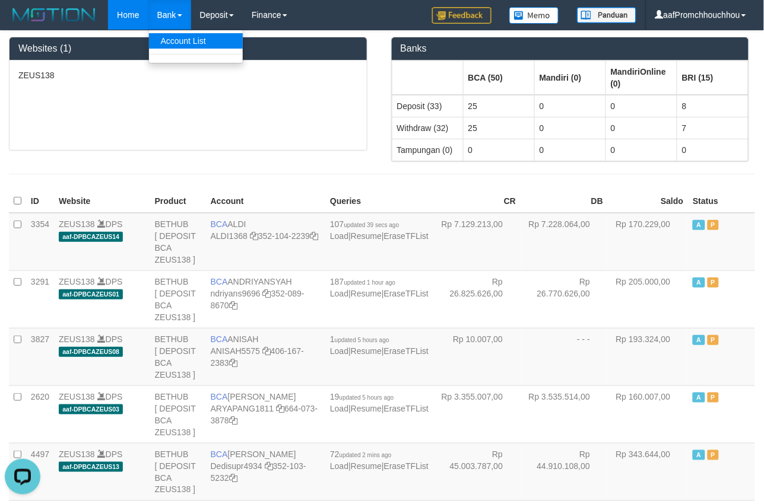 The height and width of the screenshot is (504, 764). What do you see at coordinates (647, 201) in the screenshot?
I see `th: Saldo` at bounding box center [647, 201].